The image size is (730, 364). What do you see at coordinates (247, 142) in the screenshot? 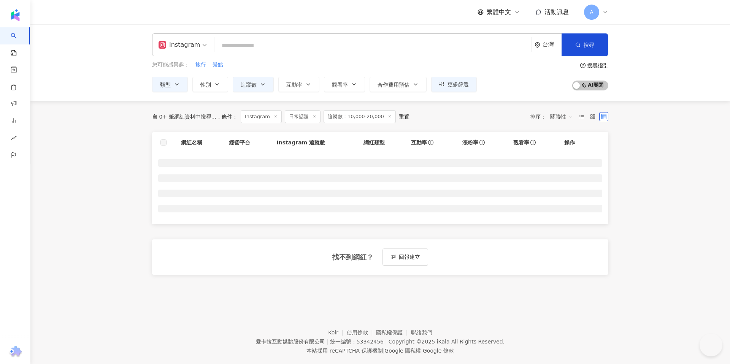
I see `th: 經營平台` at bounding box center [247, 142].